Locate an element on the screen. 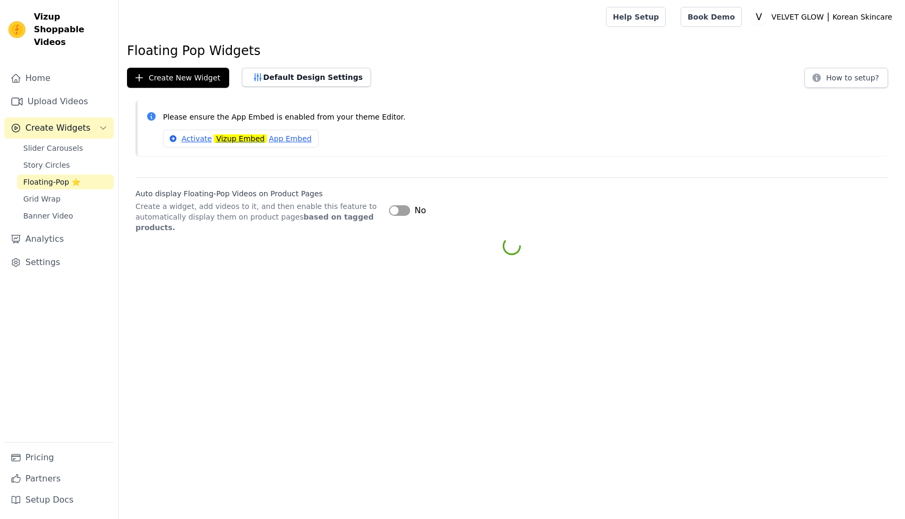 The width and height of the screenshot is (905, 519). button: Create Widgets is located at coordinates (59, 128).